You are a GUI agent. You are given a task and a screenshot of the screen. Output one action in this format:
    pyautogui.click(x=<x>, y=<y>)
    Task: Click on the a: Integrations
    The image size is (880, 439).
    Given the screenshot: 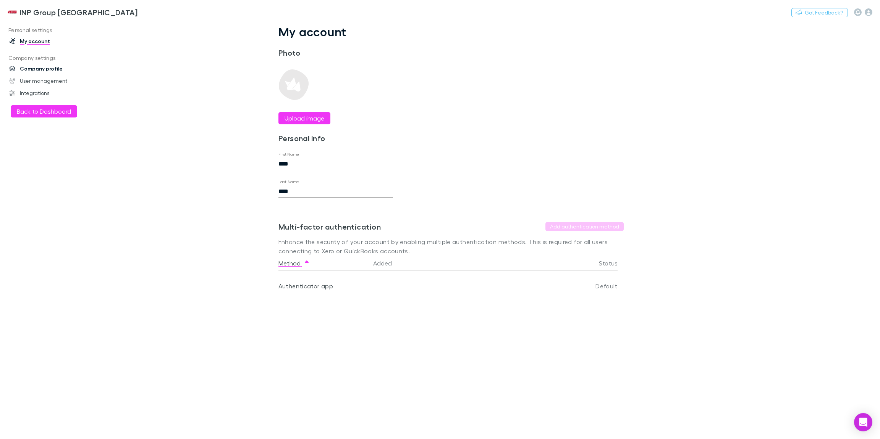 What is the action you would take?
    pyautogui.click(x=50, y=93)
    